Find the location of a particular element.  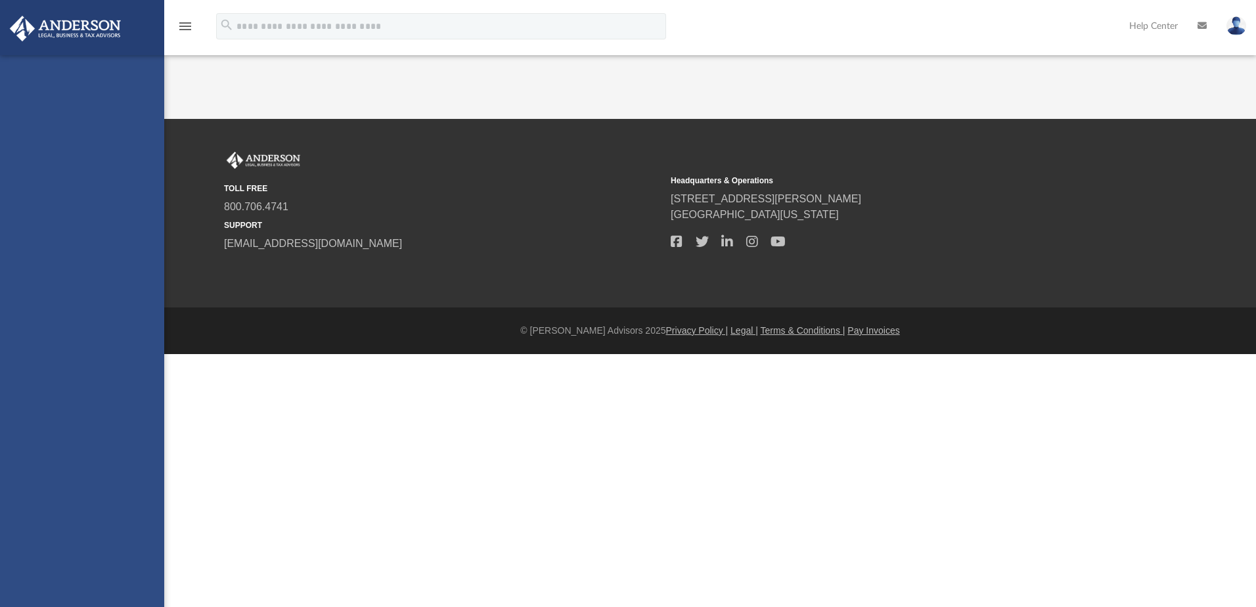

a: Legal | is located at coordinates (744, 330).